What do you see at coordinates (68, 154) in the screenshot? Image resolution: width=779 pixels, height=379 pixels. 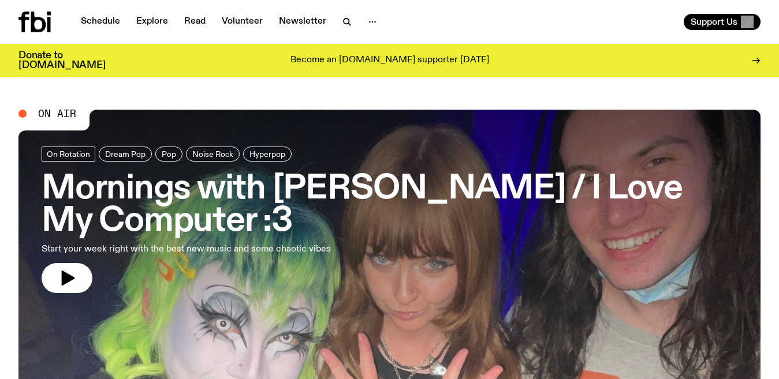 I see `span: On Rotation` at bounding box center [68, 154].